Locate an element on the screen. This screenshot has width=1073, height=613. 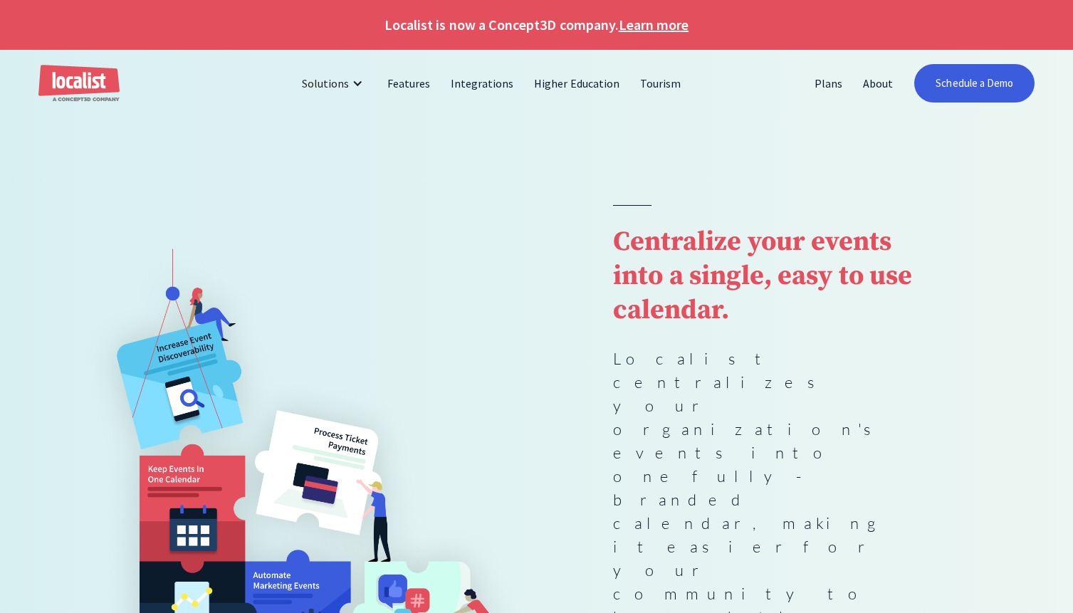
a: Features is located at coordinates (409, 83).